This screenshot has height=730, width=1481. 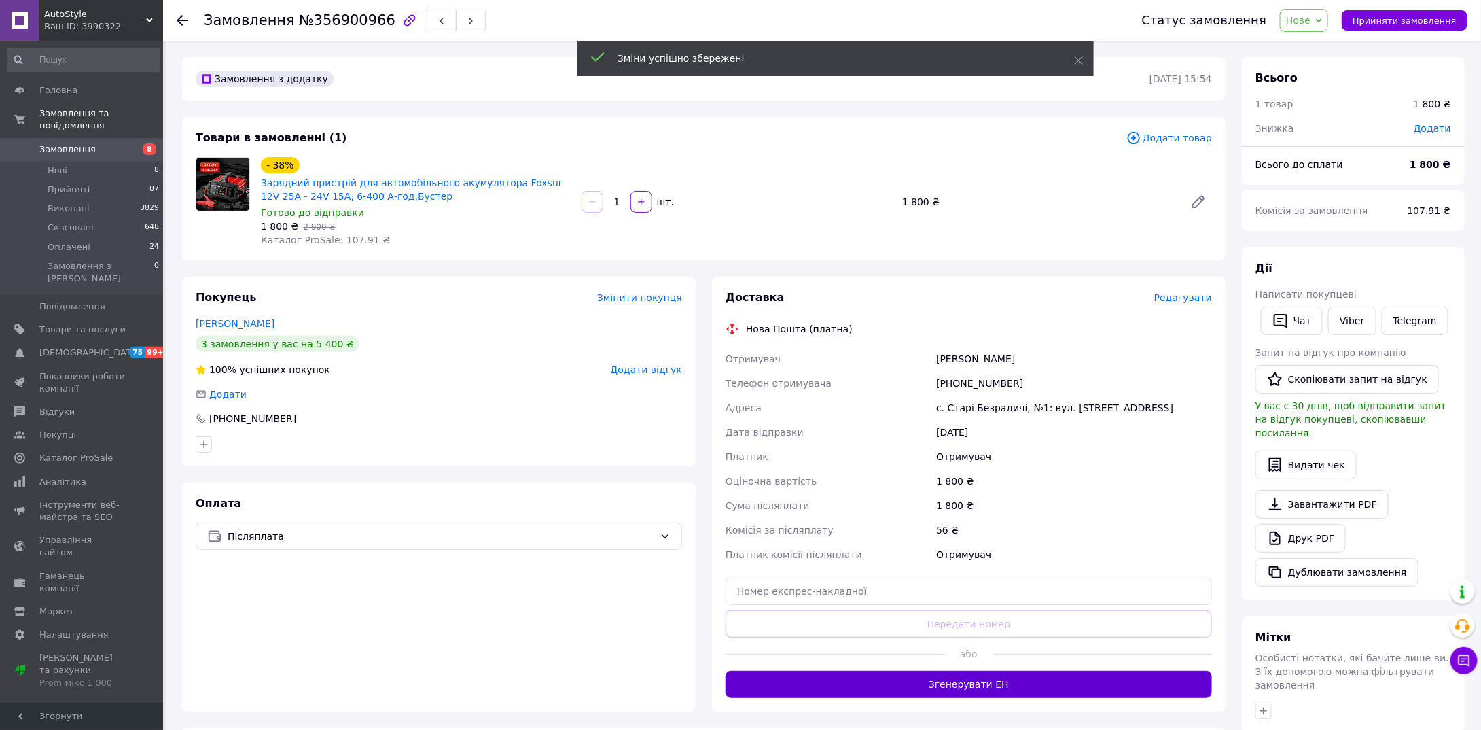 What do you see at coordinates (69, 209) in the screenshot?
I see `span: Виконані` at bounding box center [69, 209].